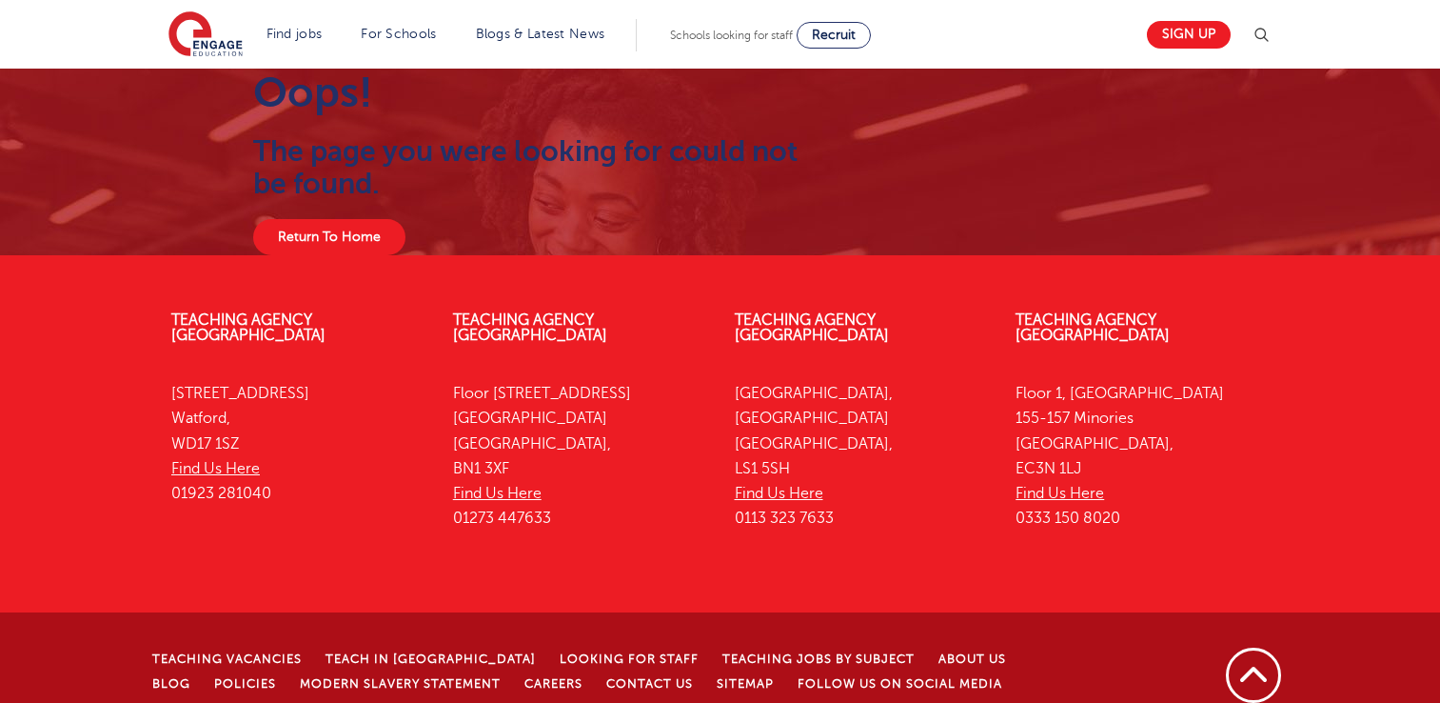 The width and height of the screenshot is (1440, 703). I want to click on a: Blogs & Latest News, so click(541, 33).